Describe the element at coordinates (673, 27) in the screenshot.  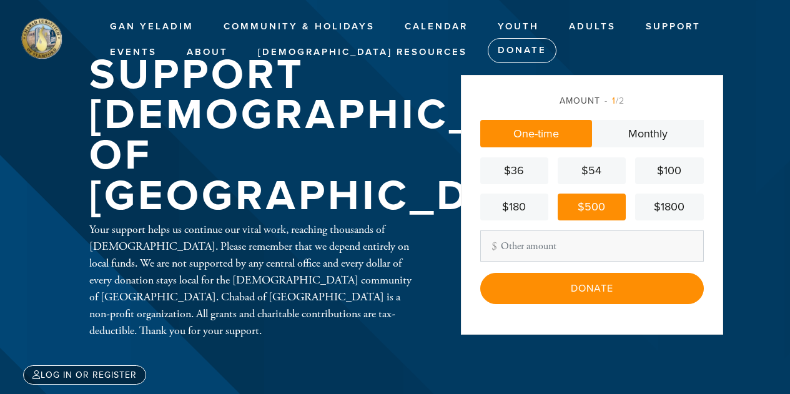
I see `a: Support` at that location.